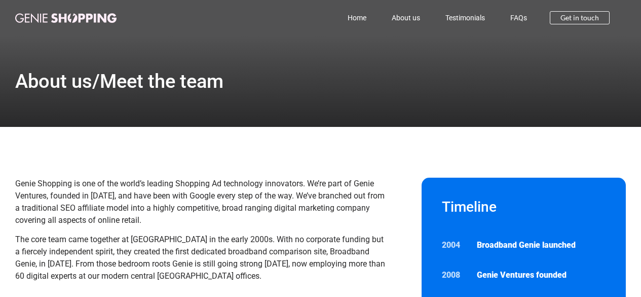 Image resolution: width=641 pixels, height=297 pixels. Describe the element at coordinates (349, 18) in the screenshot. I see `nav: Menu` at that location.